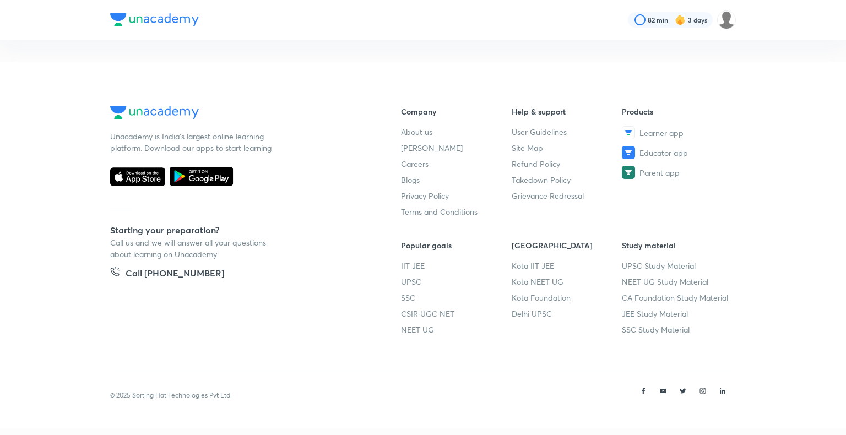 This screenshot has width=846, height=435. I want to click on a: Privacy Policy, so click(456, 196).